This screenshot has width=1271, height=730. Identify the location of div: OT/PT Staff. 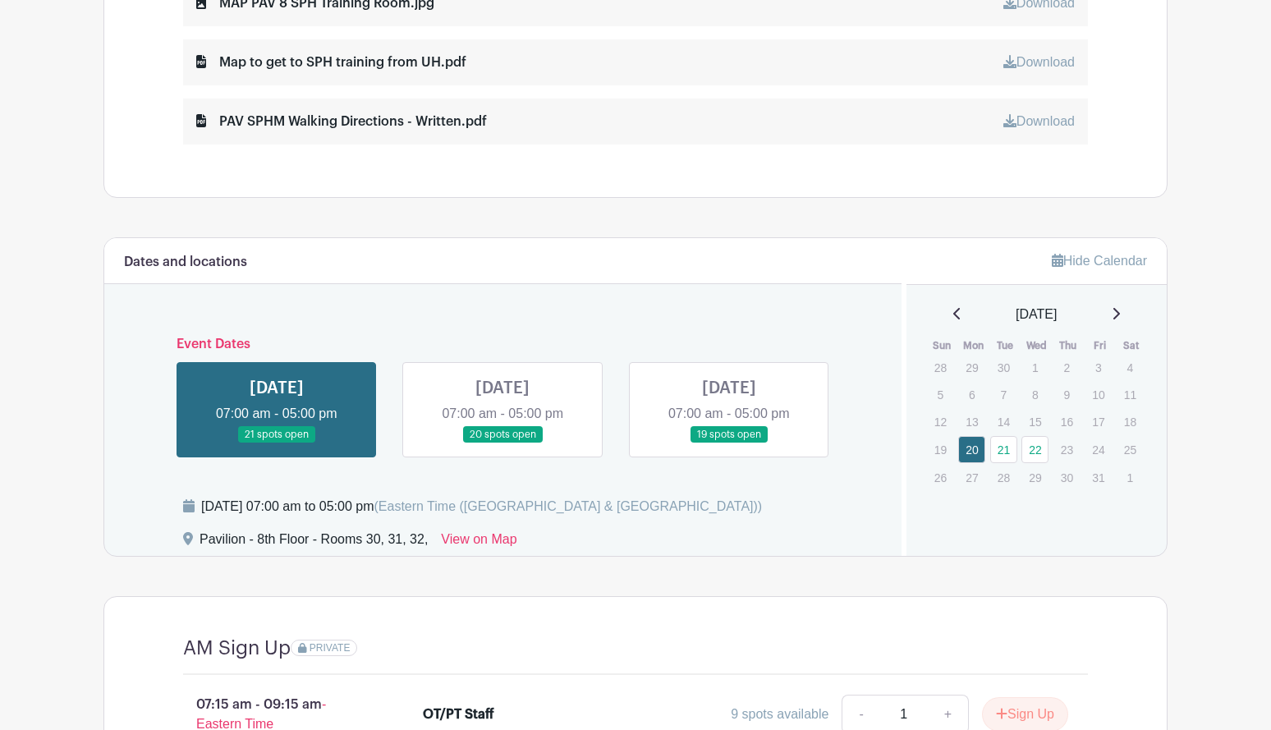
(458, 714).